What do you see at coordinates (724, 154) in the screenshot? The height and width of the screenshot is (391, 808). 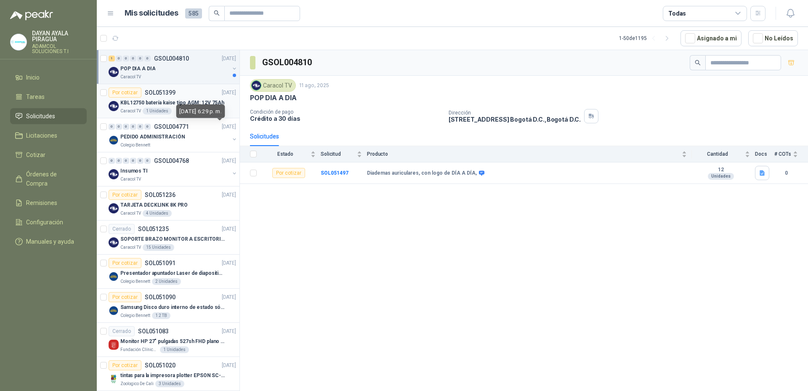 I see `th: Cantidad` at bounding box center [724, 154].